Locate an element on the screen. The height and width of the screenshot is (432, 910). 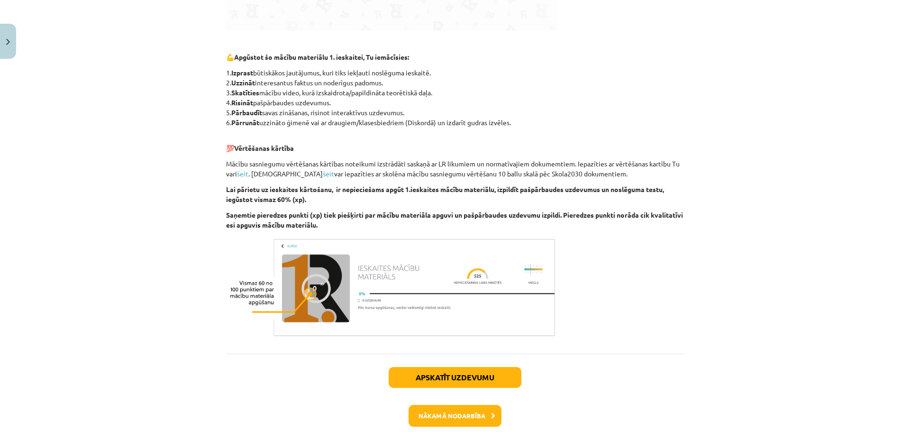
button: Nākamā nodarbība is located at coordinates (455, 416).